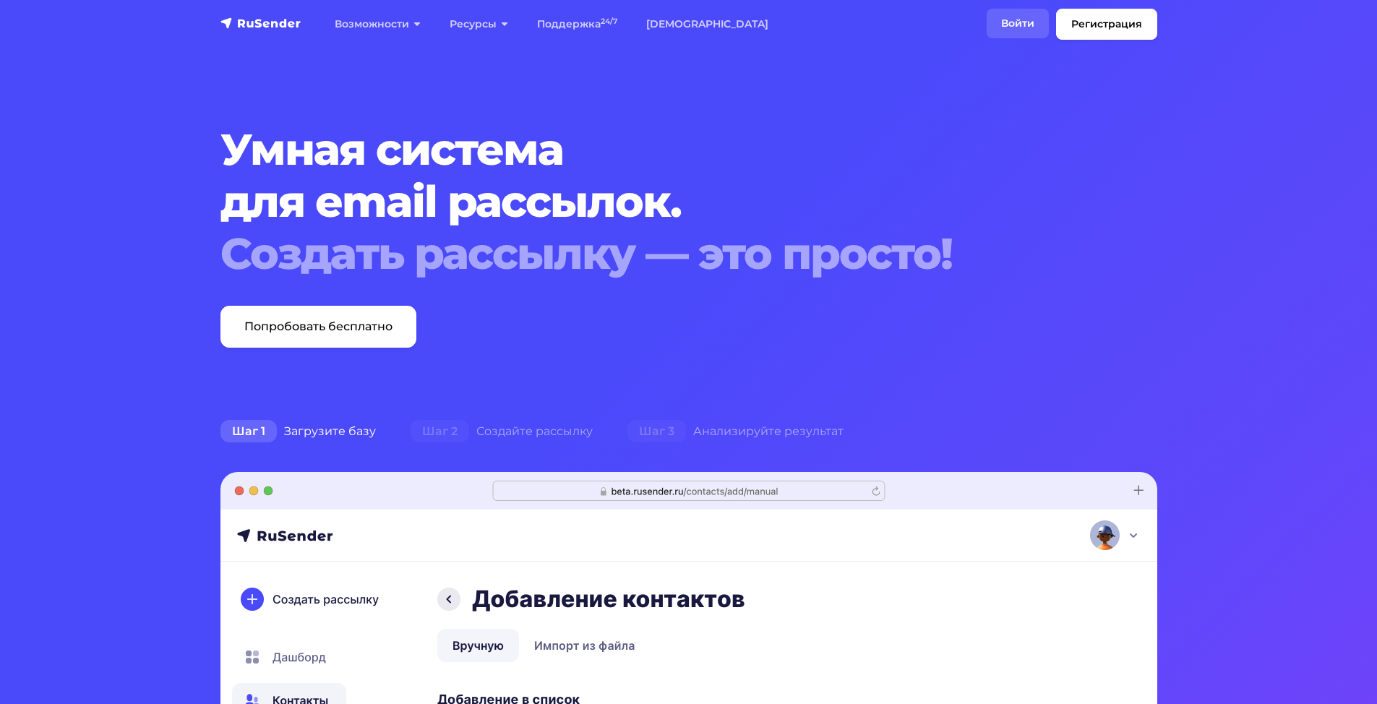 The width and height of the screenshot is (1377, 704). Describe the element at coordinates (502, 432) in the screenshot. I see `div: Создайте рассылку` at that location.